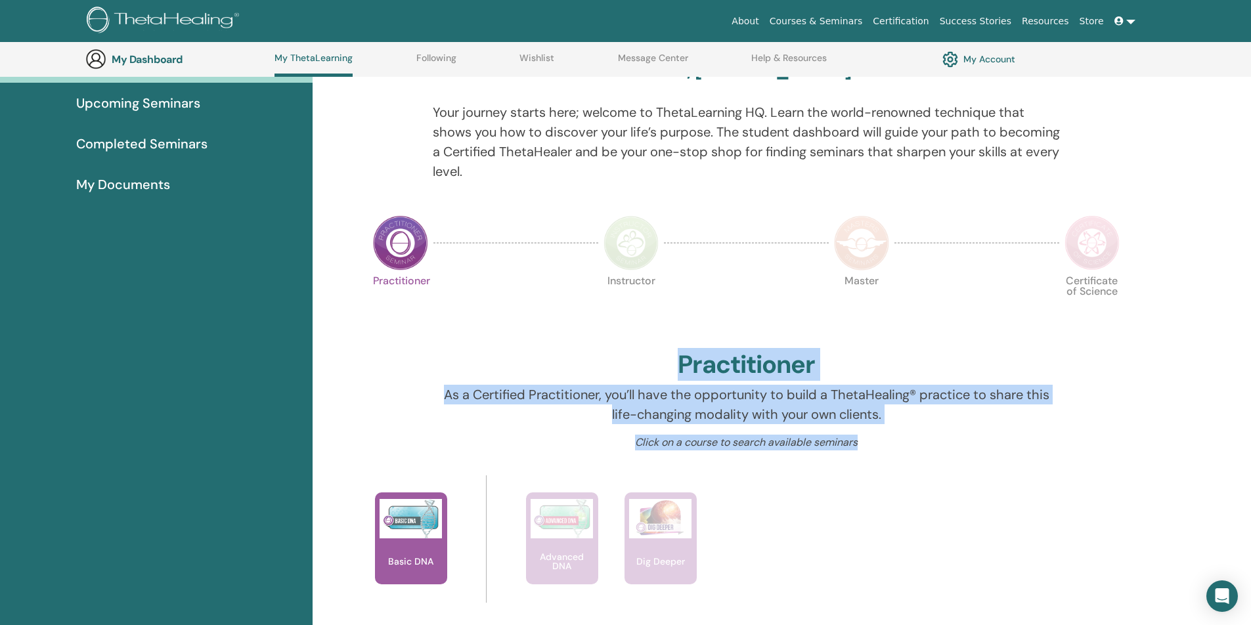 The image size is (1251, 625). Describe the element at coordinates (562, 561) in the screenshot. I see `p: Advanced DNA` at that location.